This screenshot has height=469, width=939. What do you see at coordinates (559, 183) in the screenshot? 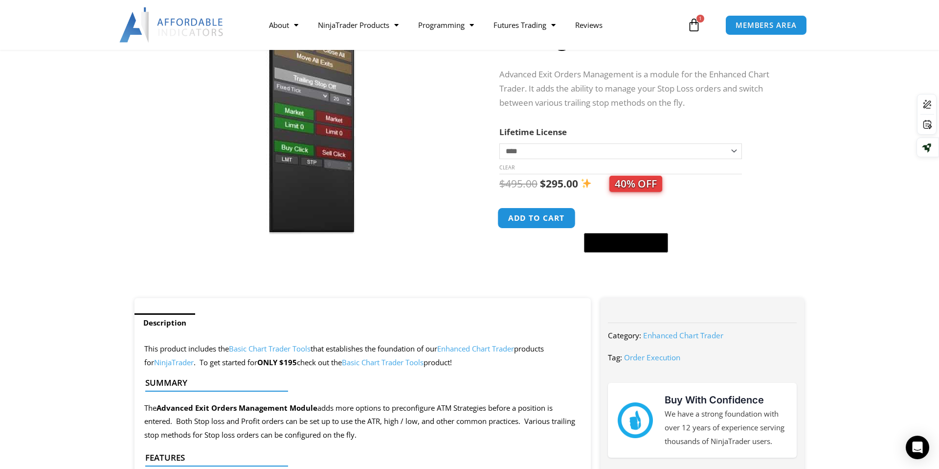
I see `bdi: 295.00` at bounding box center [559, 183].